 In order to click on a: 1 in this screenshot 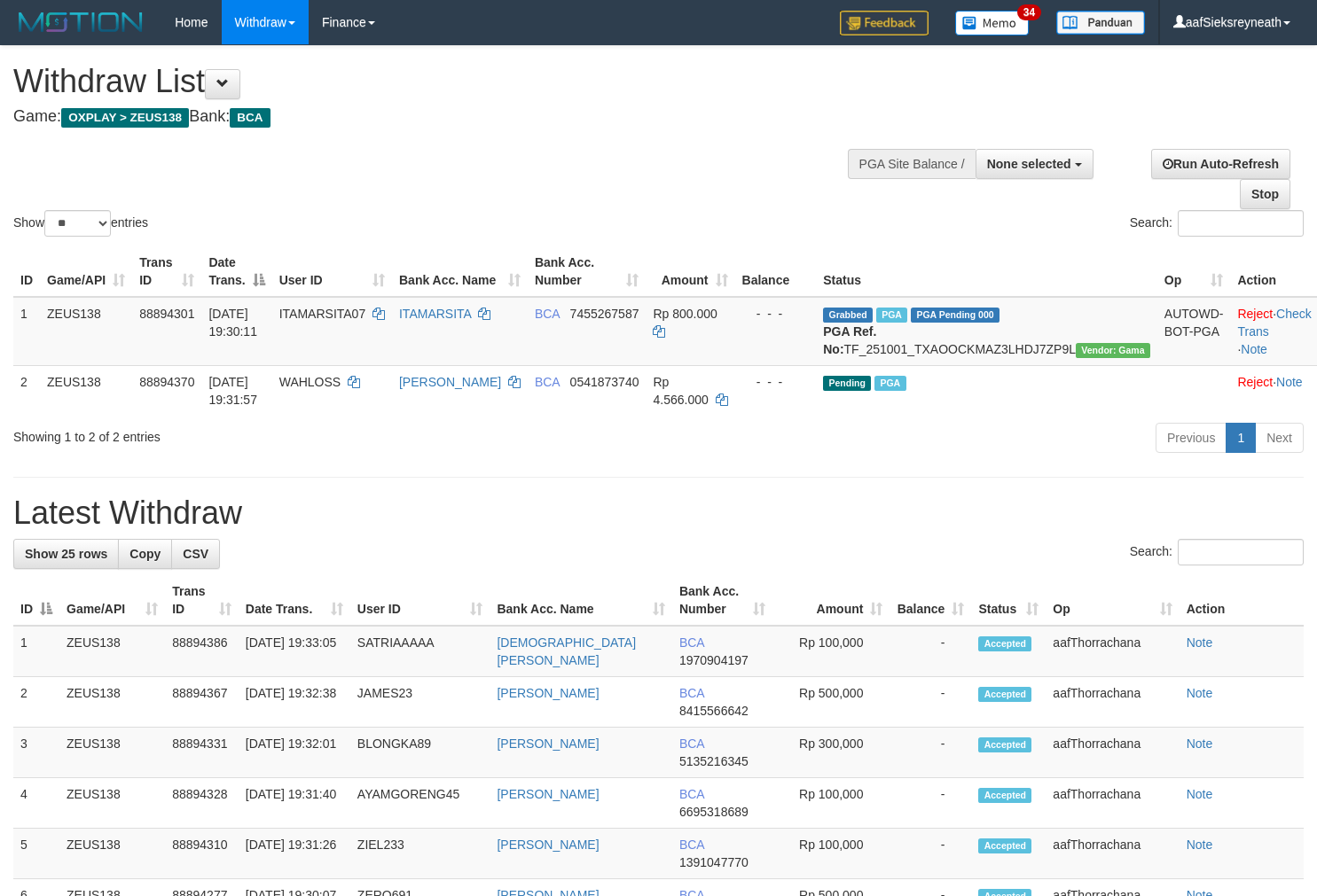, I will do `click(1241, 437)`.